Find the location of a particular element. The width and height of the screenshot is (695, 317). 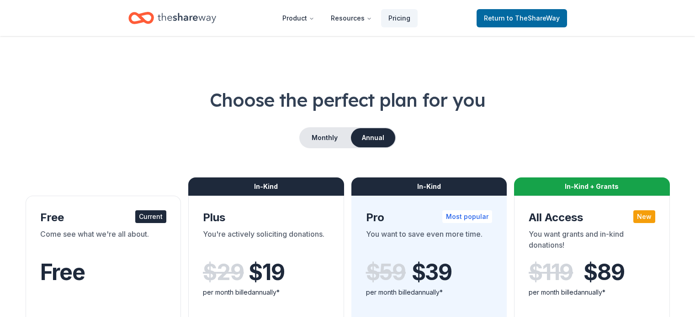

span: $ 89 is located at coordinates (603, 273).